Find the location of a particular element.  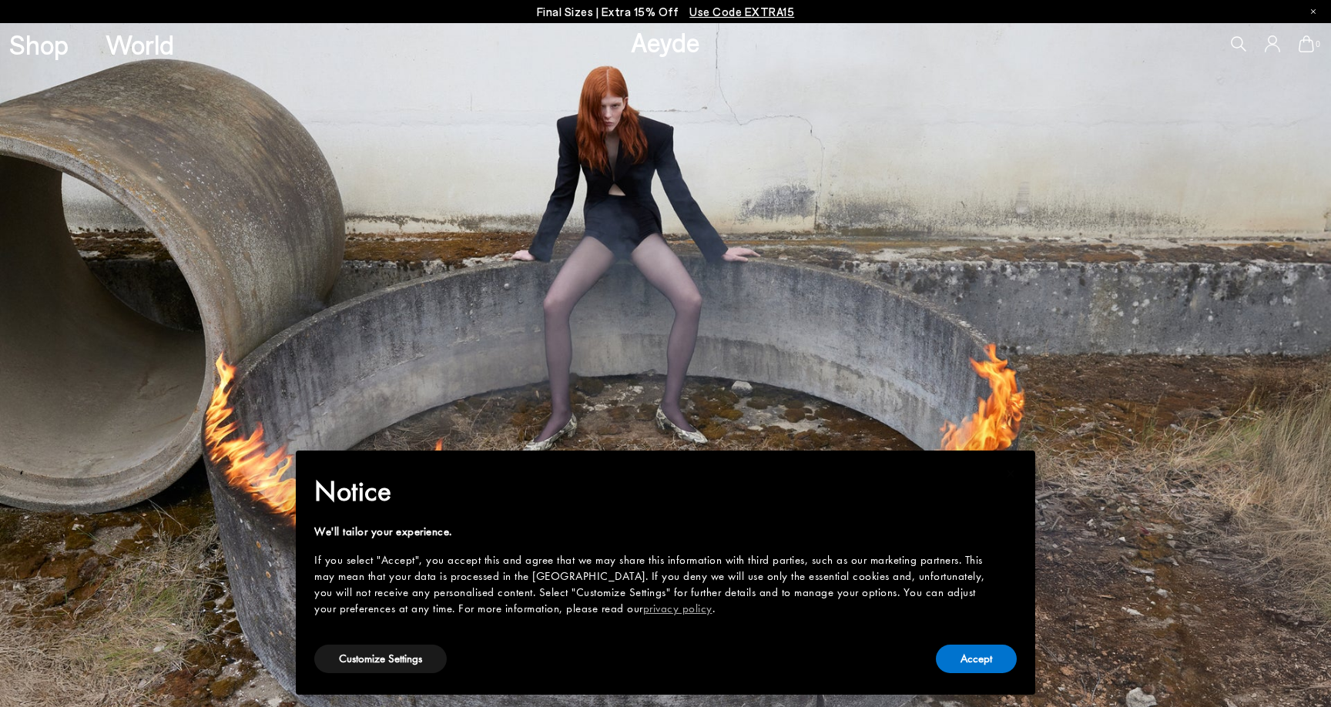

div: We'll tailor your experience. is located at coordinates (653, 531).